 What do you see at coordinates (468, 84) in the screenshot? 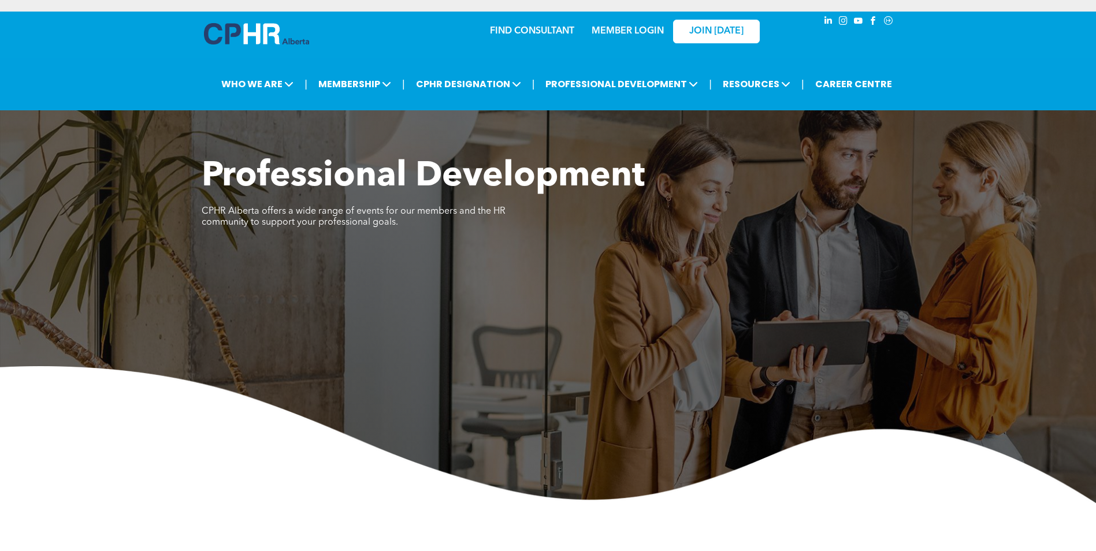
I see `span: CPHR DESIGNATION` at bounding box center [468, 84].